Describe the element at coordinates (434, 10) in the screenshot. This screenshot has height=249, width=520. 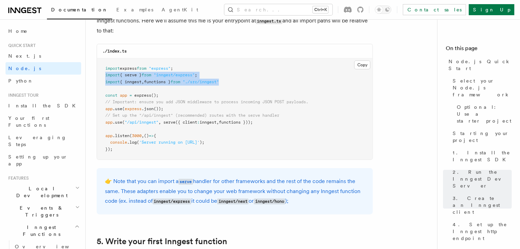
I see `a: Contact sales` at that location.